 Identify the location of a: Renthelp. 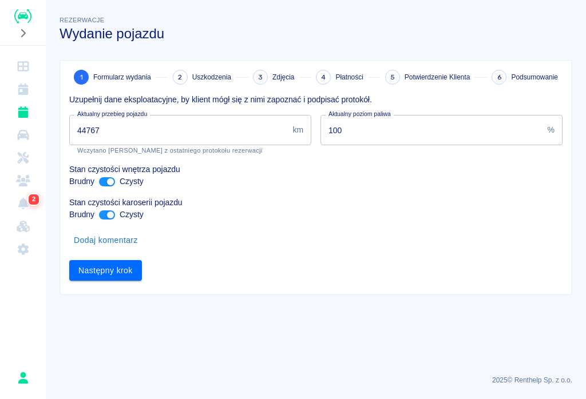
(23, 16).